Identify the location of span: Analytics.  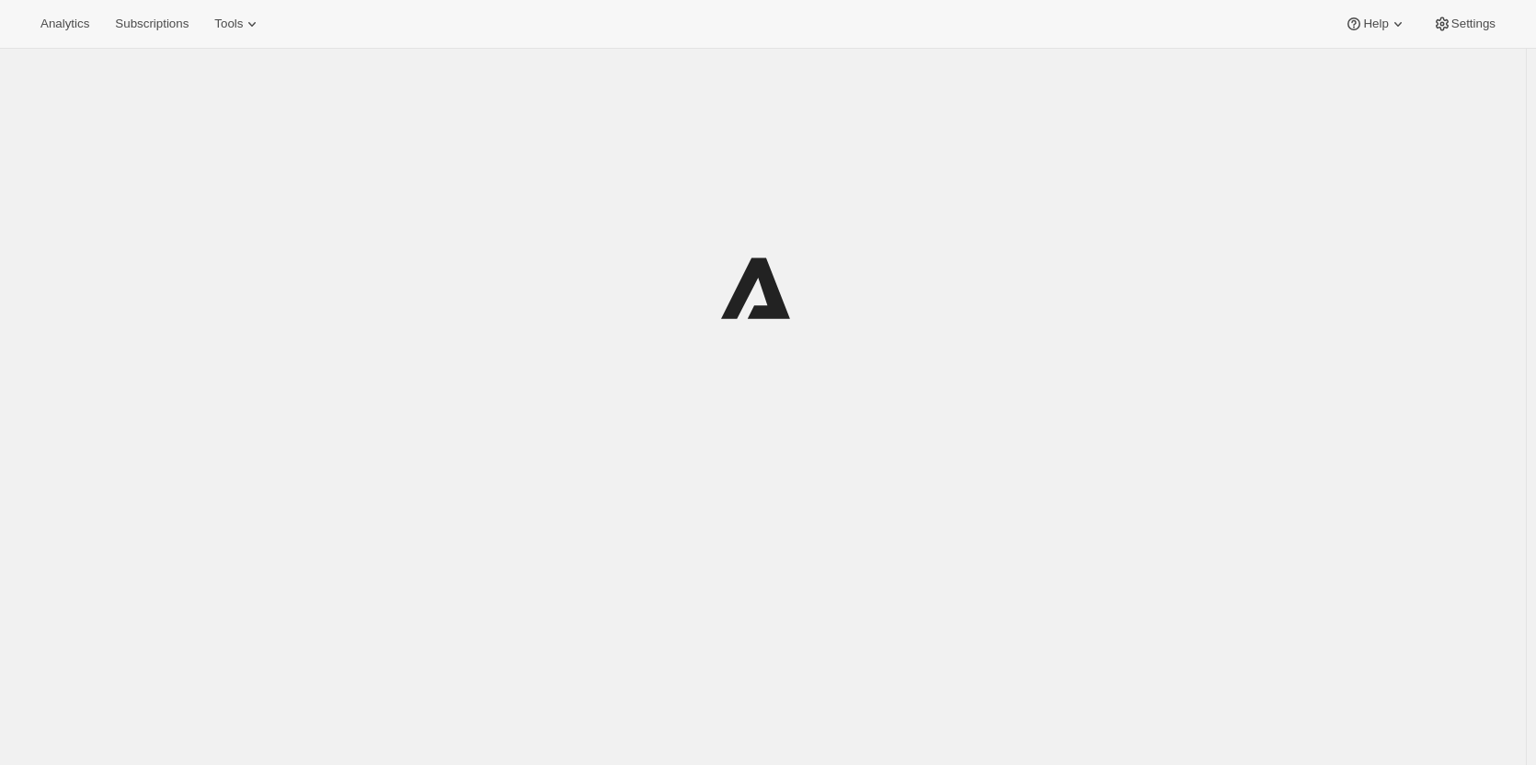
(64, 24).